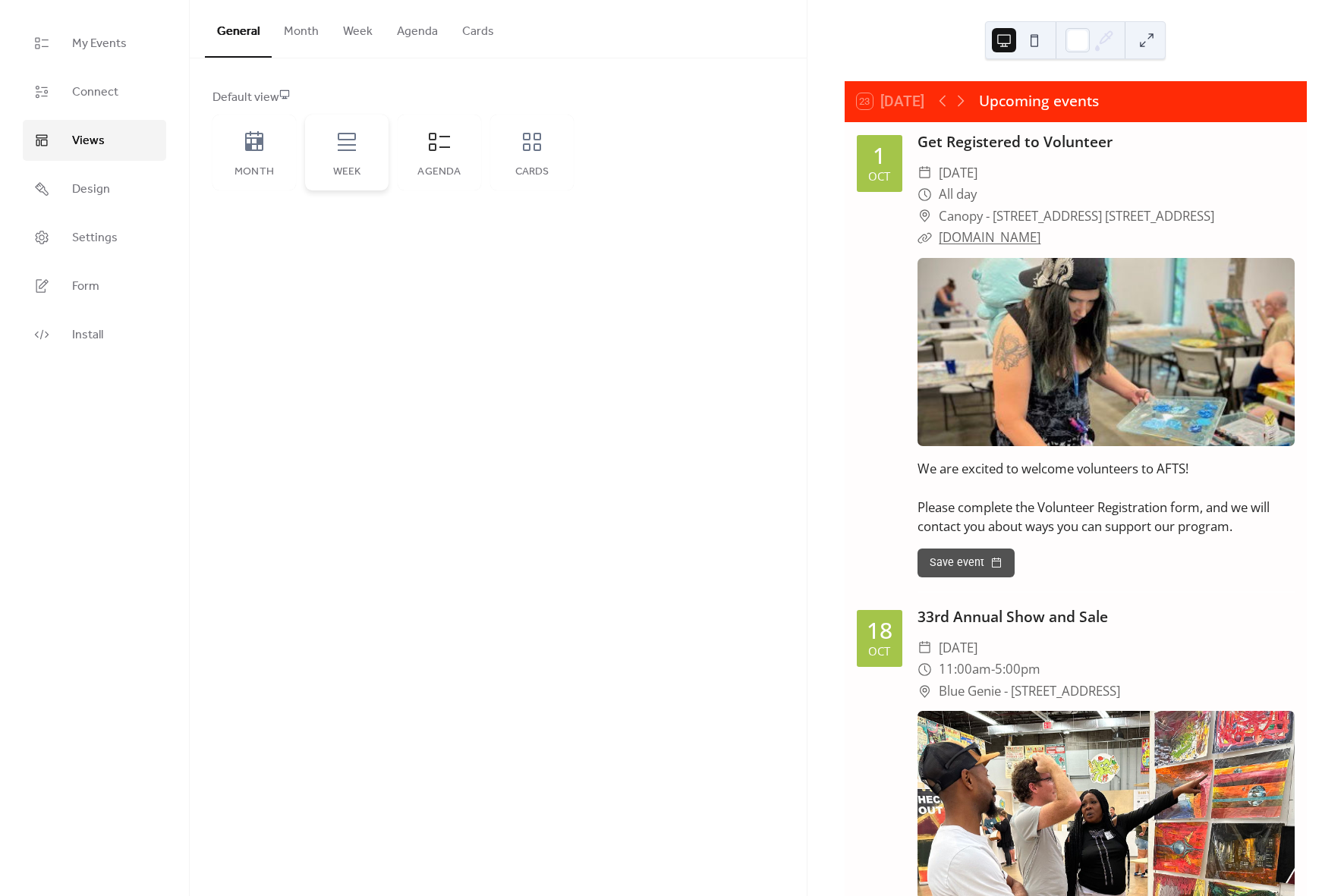 This screenshot has height=896, width=1344. I want to click on a: Get Registered to Volunteer, so click(1015, 141).